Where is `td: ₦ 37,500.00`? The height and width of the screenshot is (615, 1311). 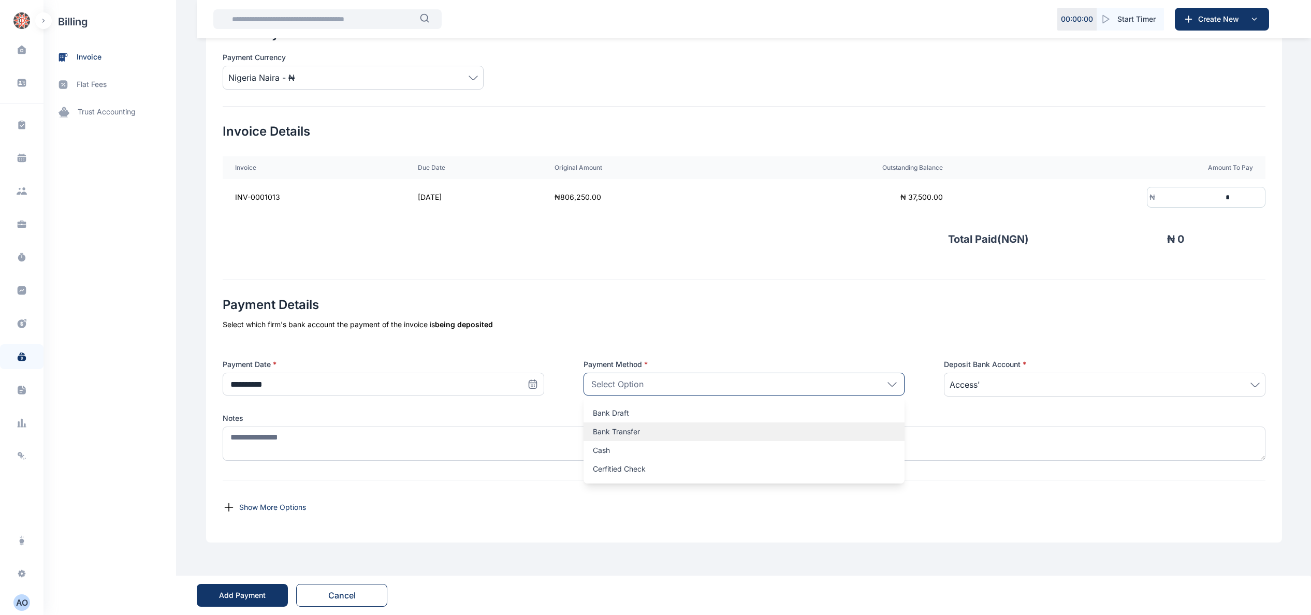 td: ₦ 37,500.00 is located at coordinates (844, 197).